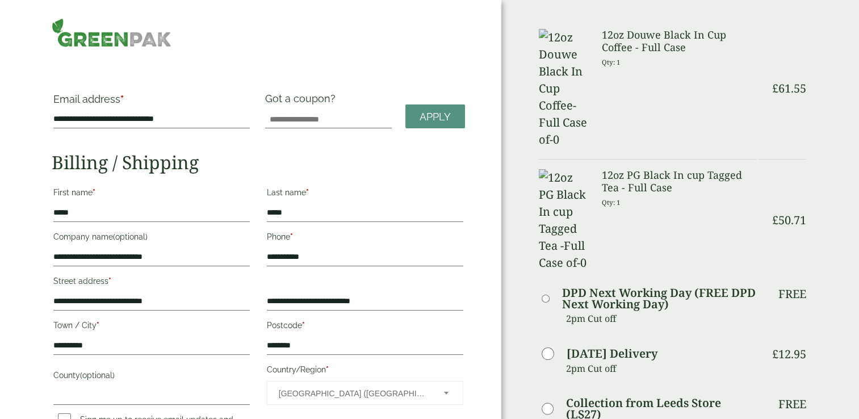  I want to click on label: First name, so click(152, 194).